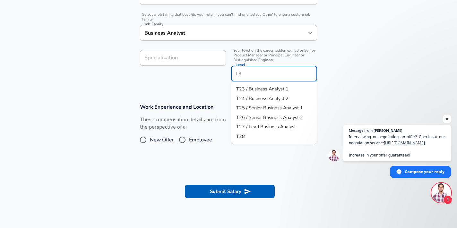 The image size is (457, 228). Describe the element at coordinates (183, 124) in the screenshot. I see `label: These compensation details are from the perspective of a:` at that location.